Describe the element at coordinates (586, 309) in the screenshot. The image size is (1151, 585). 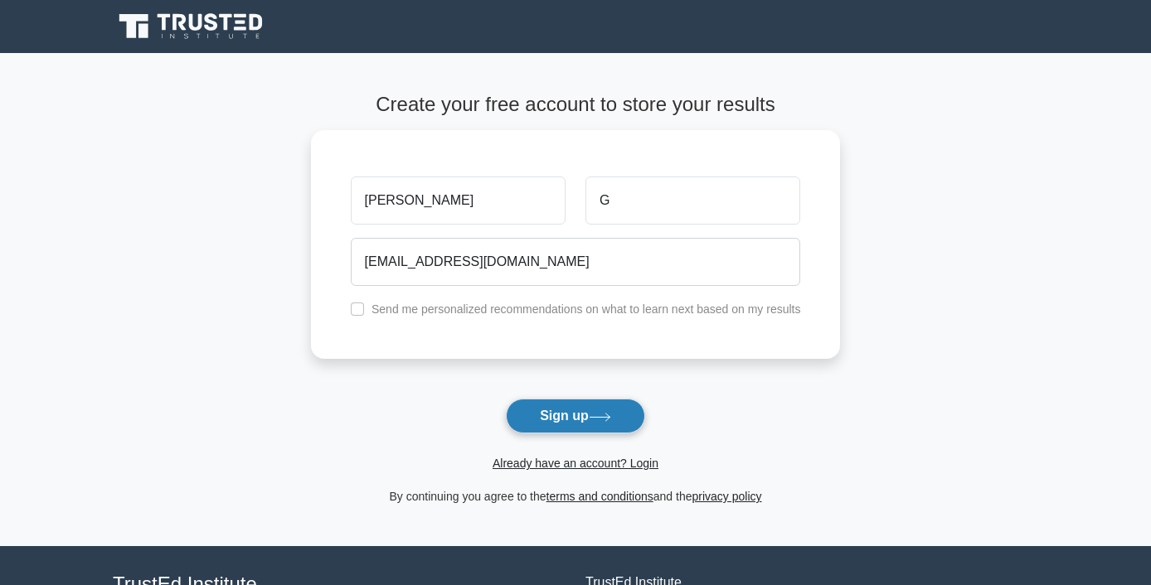
I see `label: Send me personalized recommendations on what to learn next based on my results` at that location.